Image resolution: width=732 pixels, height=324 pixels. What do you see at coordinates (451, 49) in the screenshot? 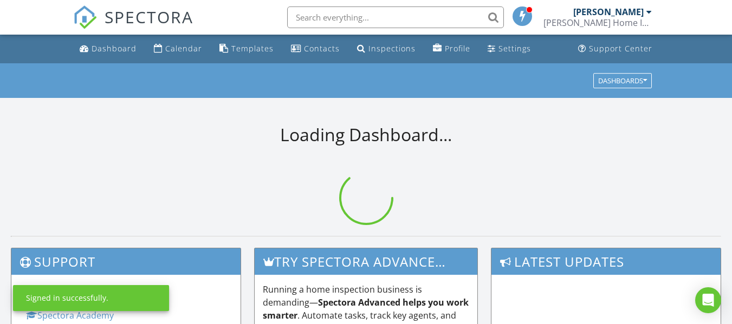
I see `a: Company Profile` at bounding box center [451, 49].